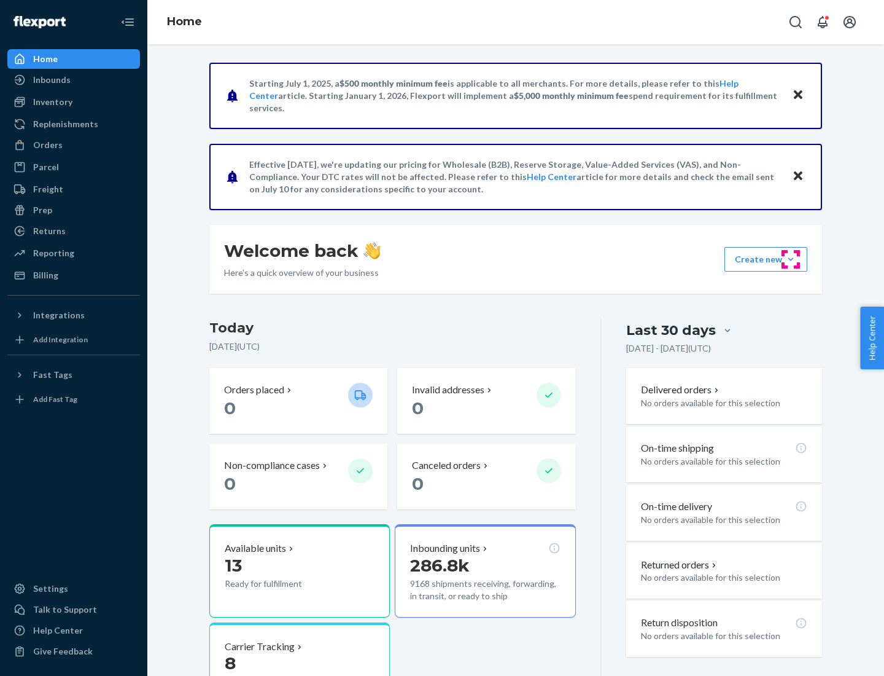 The height and width of the screenshot is (676, 884). What do you see at coordinates (74, 651) in the screenshot?
I see `button: Give Feedback` at bounding box center [74, 651].